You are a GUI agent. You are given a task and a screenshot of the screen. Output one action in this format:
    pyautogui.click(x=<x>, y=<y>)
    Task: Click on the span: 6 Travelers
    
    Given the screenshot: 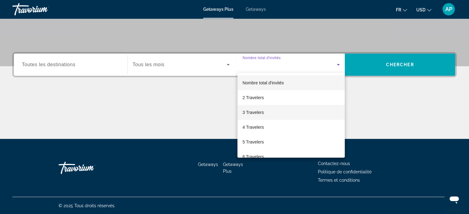 What is the action you would take?
    pyautogui.click(x=253, y=157)
    